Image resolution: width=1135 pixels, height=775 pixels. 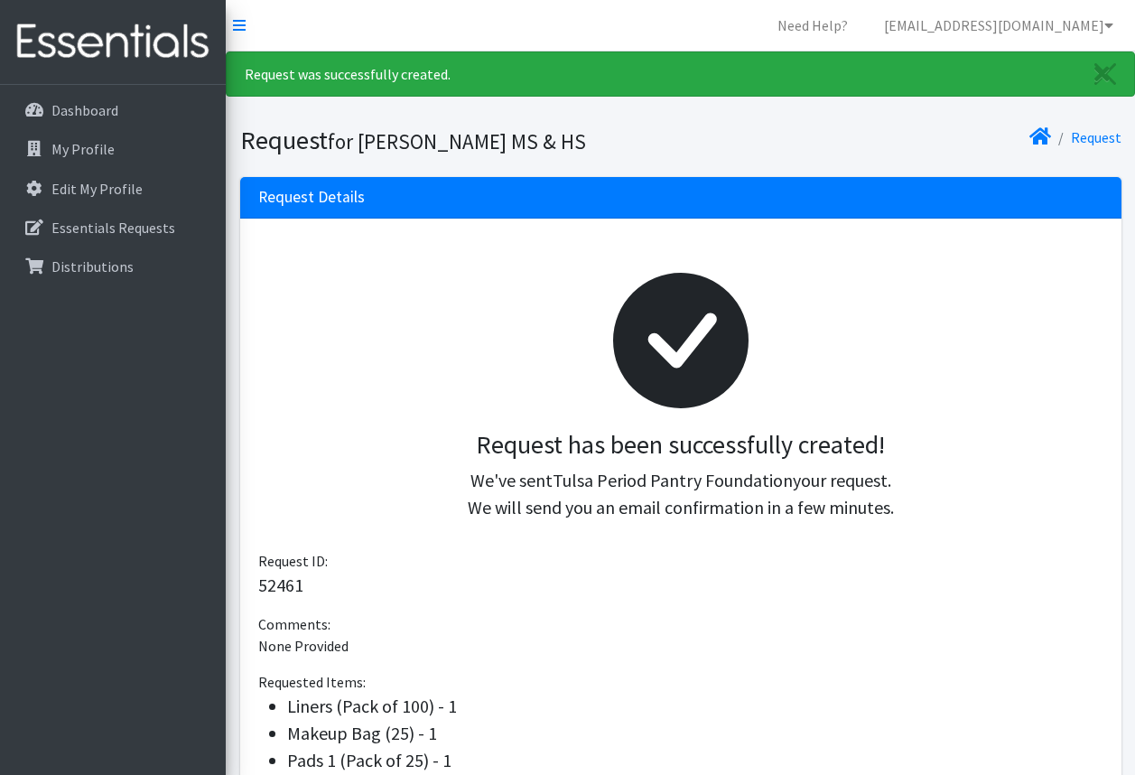 I want to click on a: Edit My Profile, so click(x=113, y=189).